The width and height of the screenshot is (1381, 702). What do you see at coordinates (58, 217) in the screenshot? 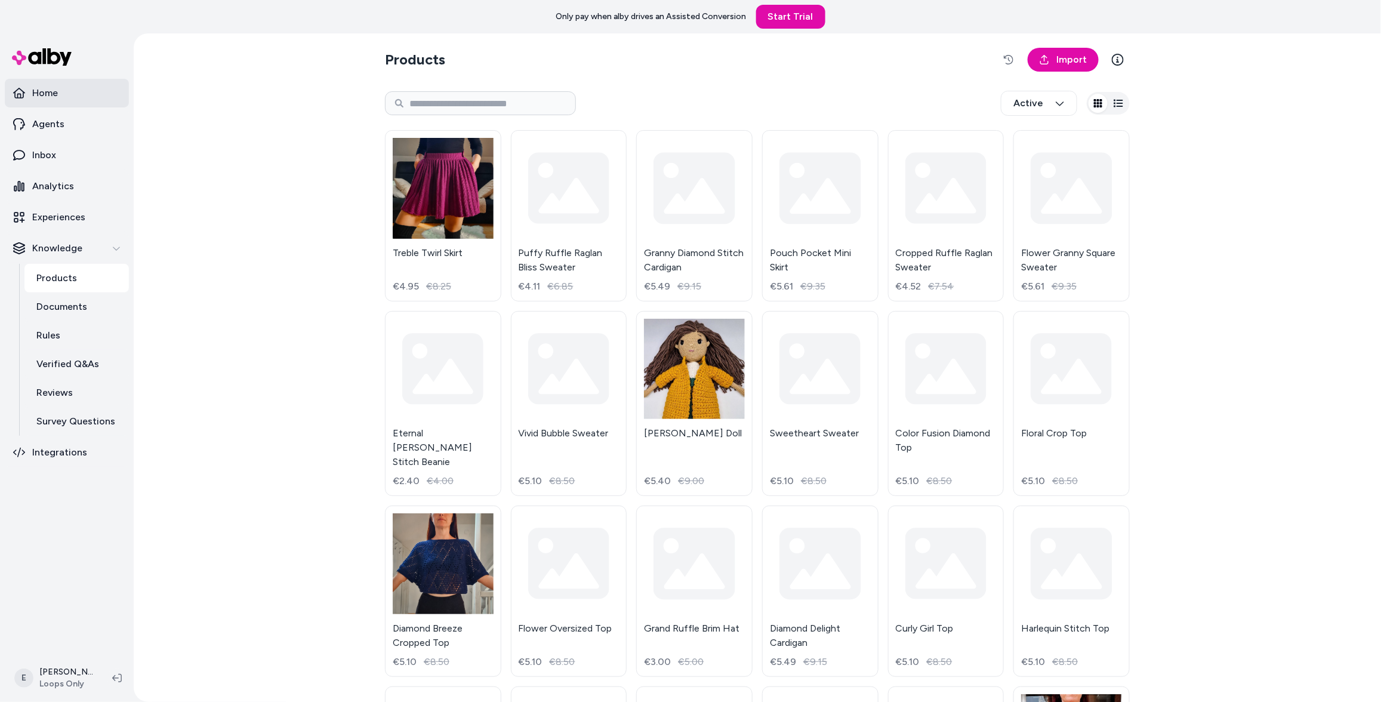
I see `p: Experiences` at bounding box center [58, 217].